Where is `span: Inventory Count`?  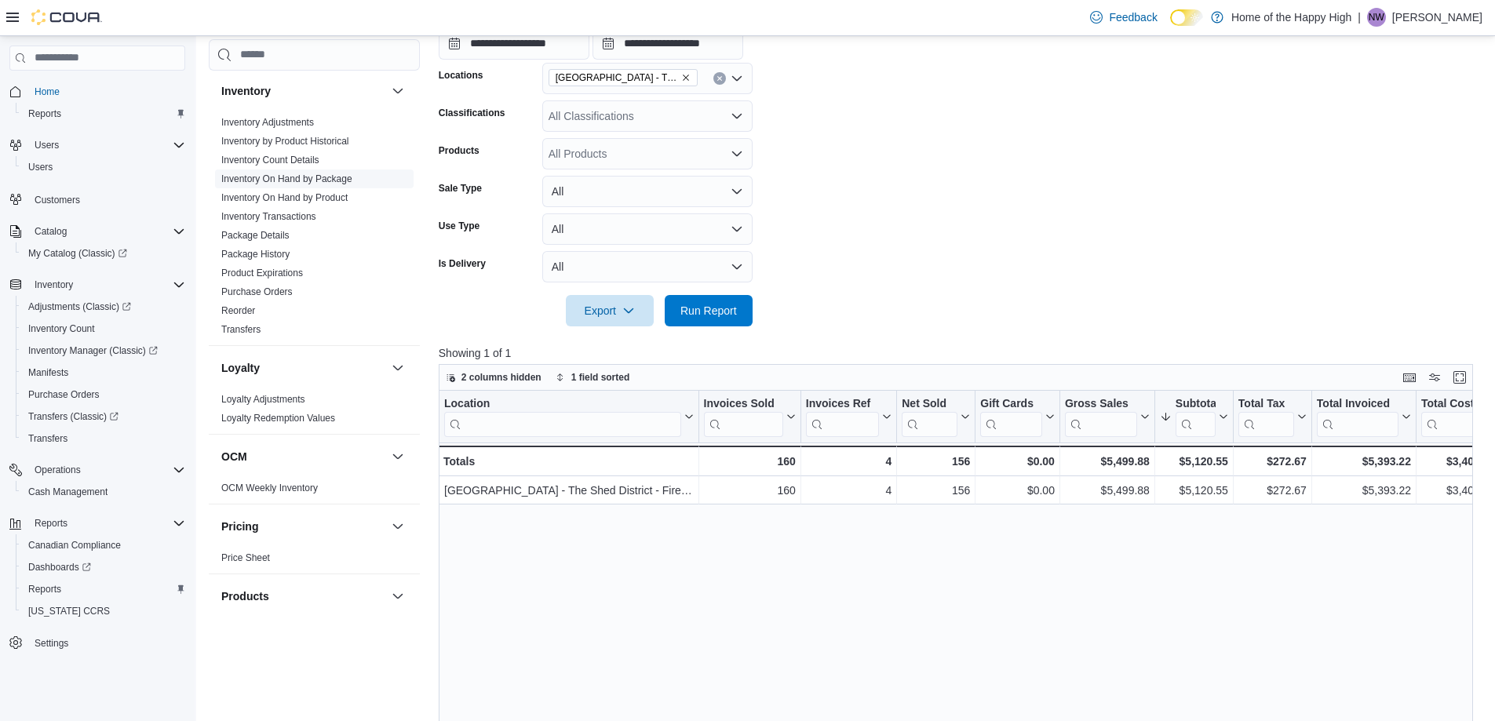 span: Inventory Count is located at coordinates (104, 329).